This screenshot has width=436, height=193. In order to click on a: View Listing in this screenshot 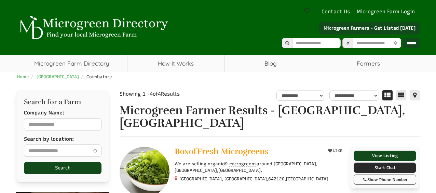, I will do `click(385, 156)`.